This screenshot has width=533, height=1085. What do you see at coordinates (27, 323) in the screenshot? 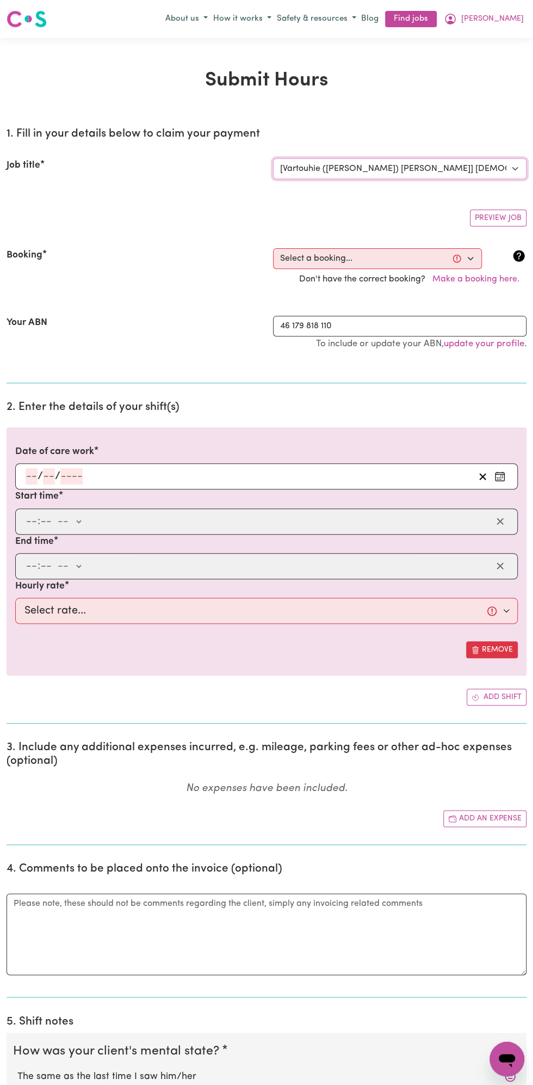
I see `label: Your ABN` at bounding box center [27, 323].